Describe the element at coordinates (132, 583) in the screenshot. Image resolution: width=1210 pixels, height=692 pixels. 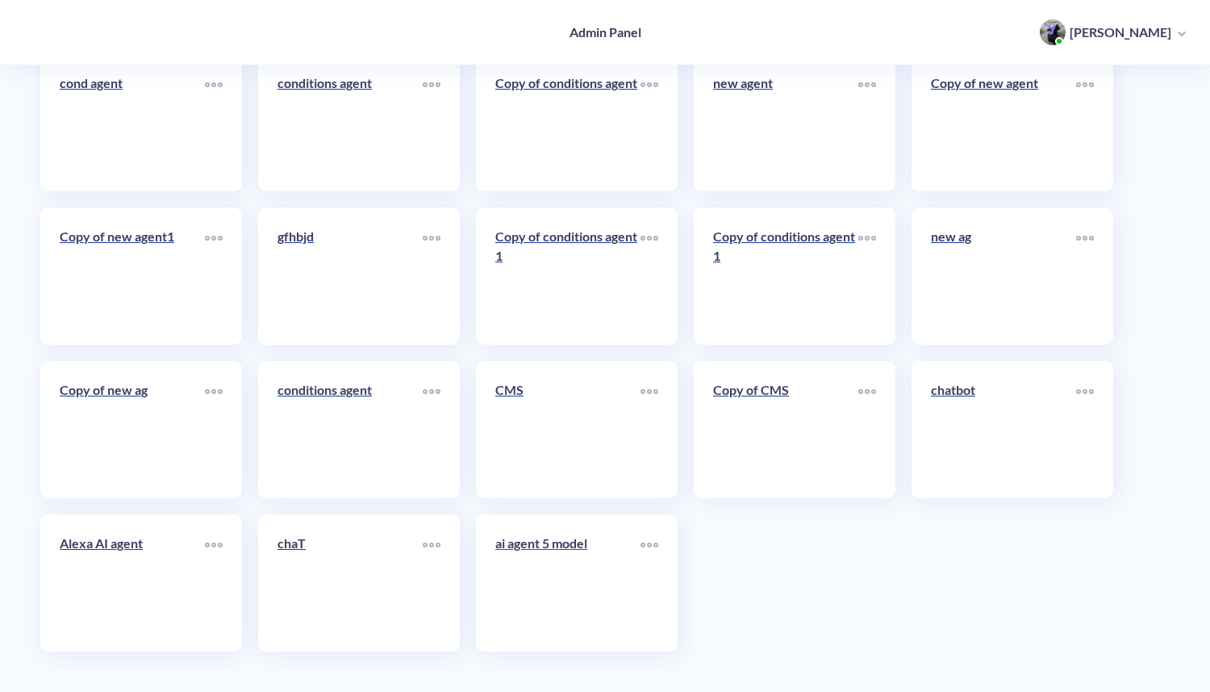
I see `a: Alexa AI agent` at that location.